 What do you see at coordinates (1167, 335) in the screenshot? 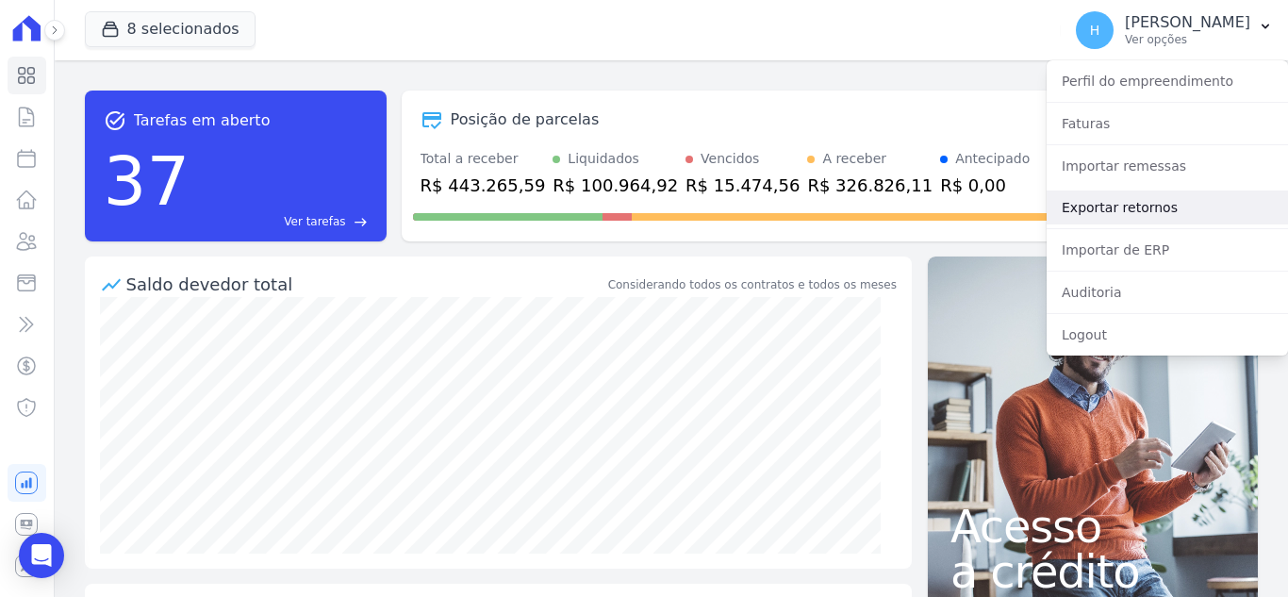
I see `a: Logout` at bounding box center [1167, 335].